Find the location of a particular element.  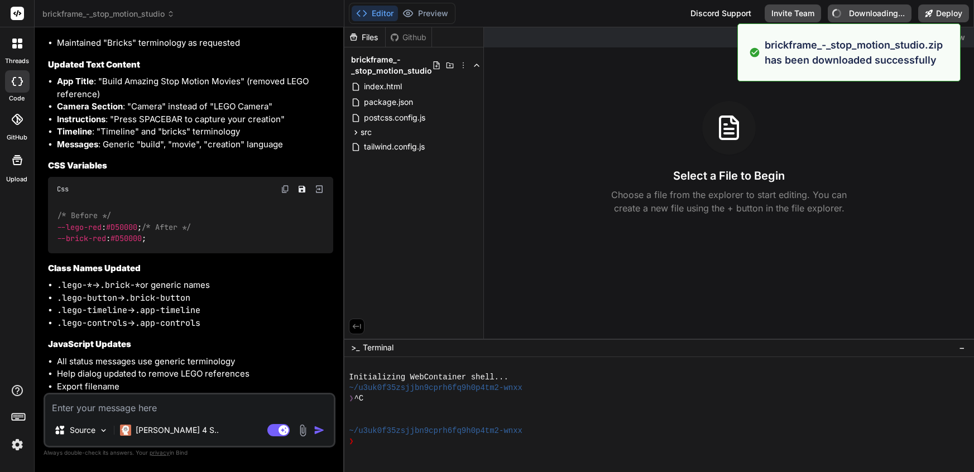

img: copy is located at coordinates (285, 189).